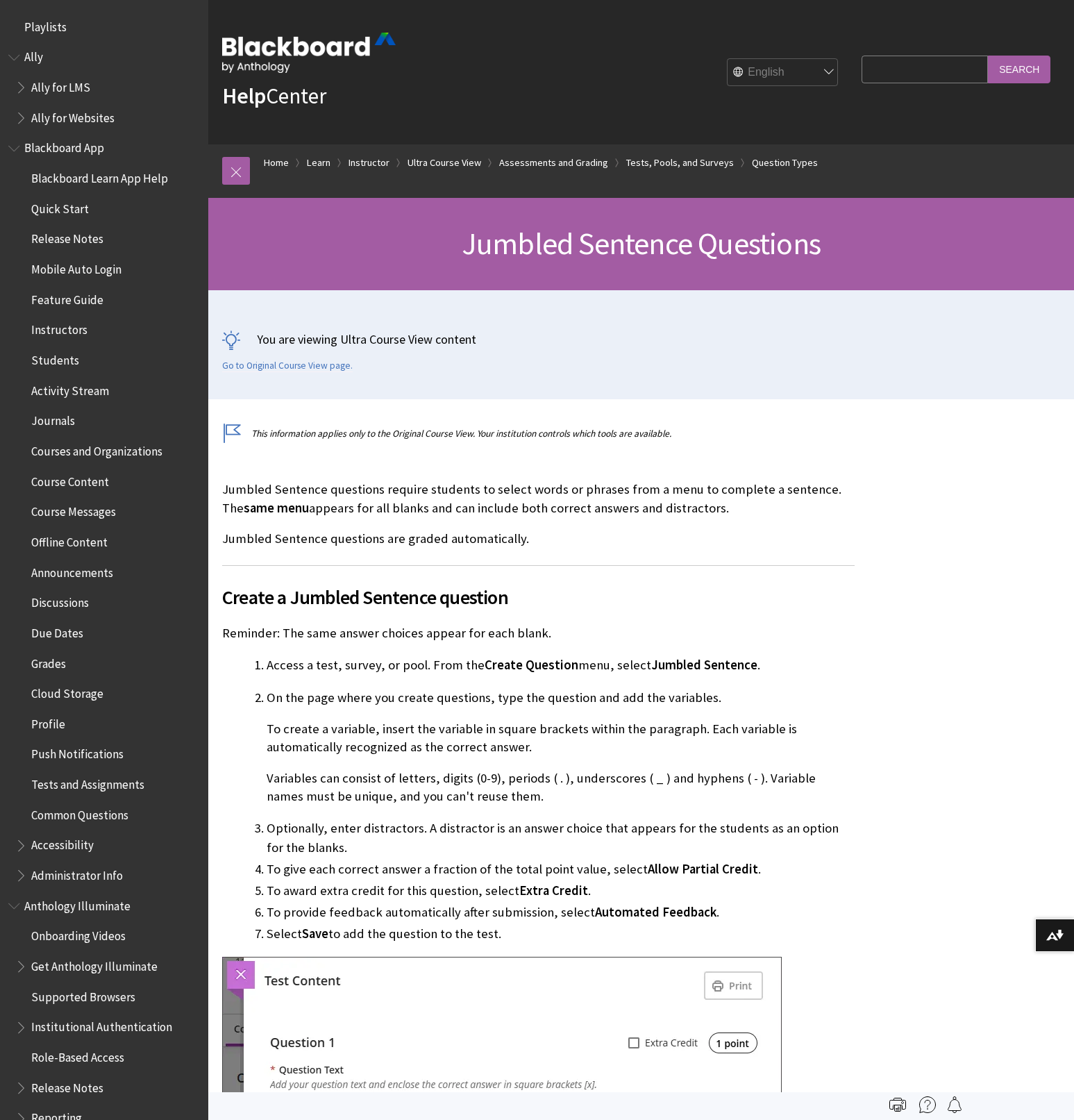  I want to click on span: Ally for Websites, so click(73, 116).